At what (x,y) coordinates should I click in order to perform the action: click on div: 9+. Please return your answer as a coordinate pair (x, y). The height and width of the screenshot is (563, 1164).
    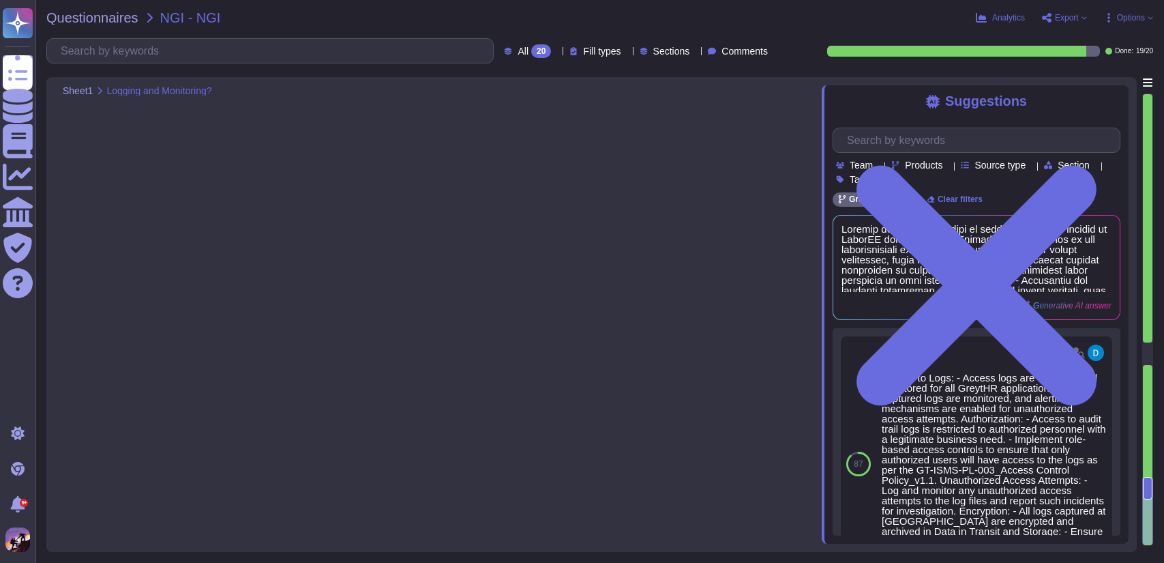
    Looking at the image, I should click on (24, 503).